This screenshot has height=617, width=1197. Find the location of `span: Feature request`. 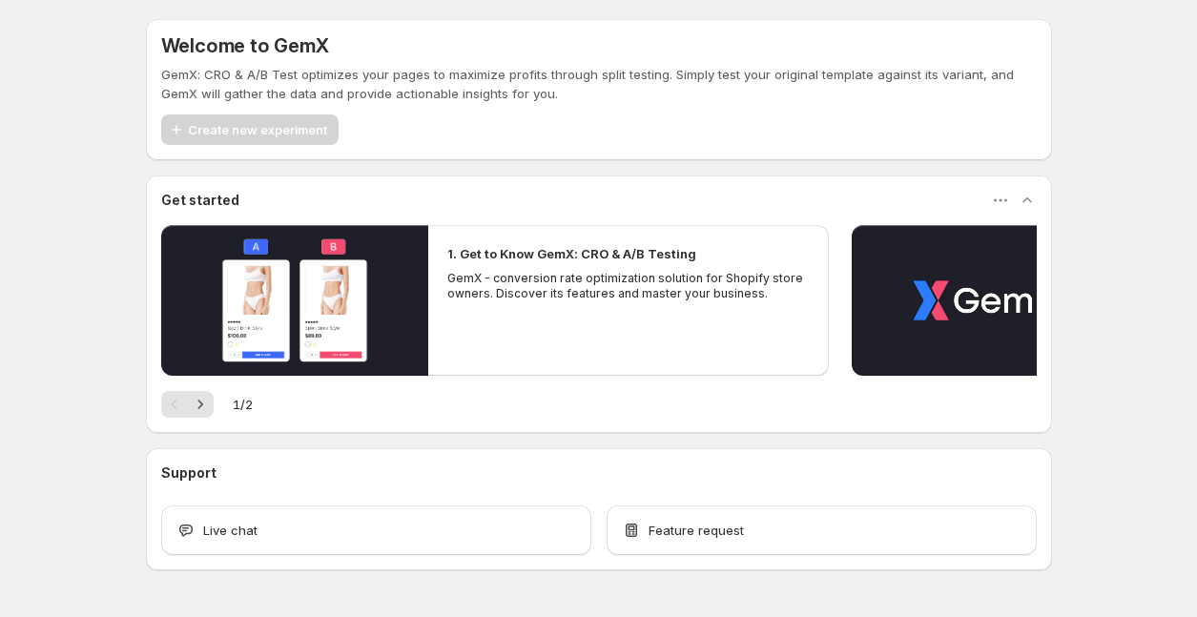

span: Feature request is located at coordinates (696, 530).